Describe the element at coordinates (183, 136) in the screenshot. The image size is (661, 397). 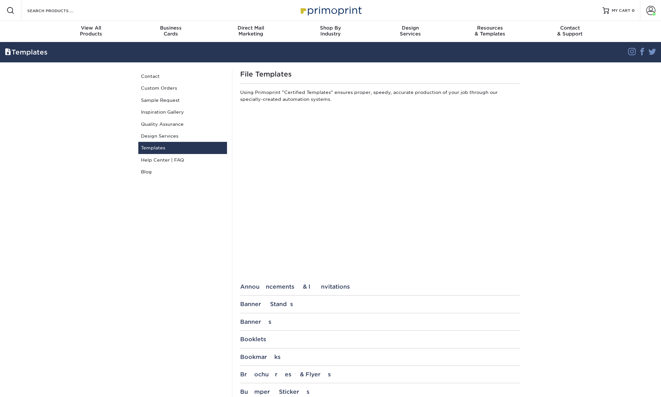
I see `a: Design Services` at that location.